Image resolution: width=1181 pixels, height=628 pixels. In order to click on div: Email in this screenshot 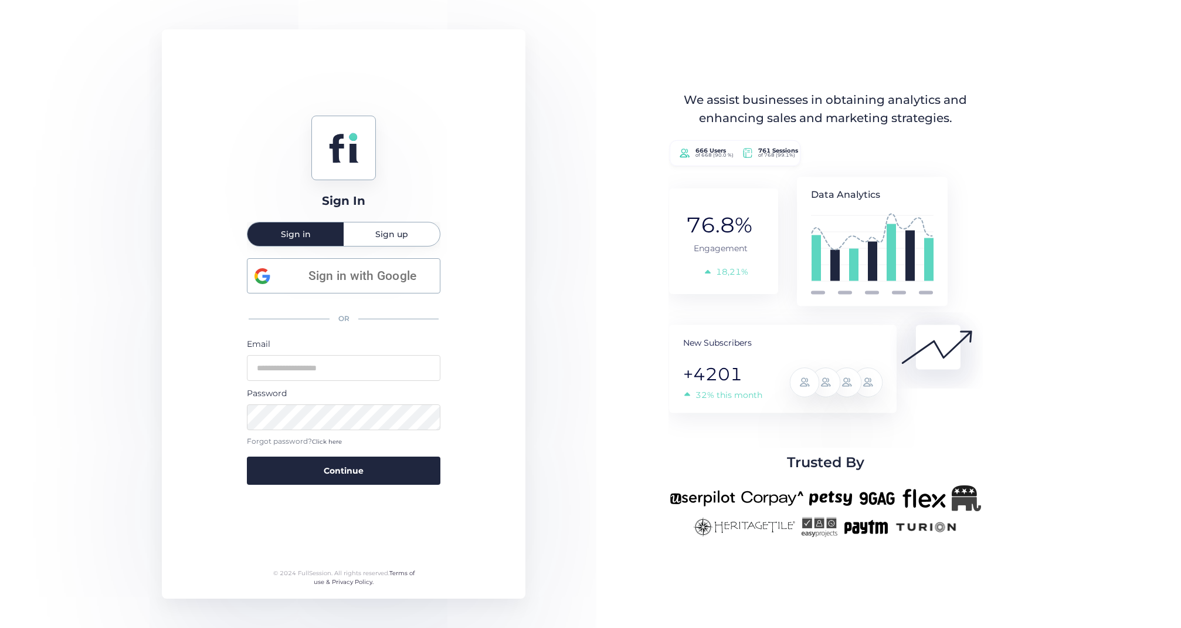, I will do `click(344, 344)`.